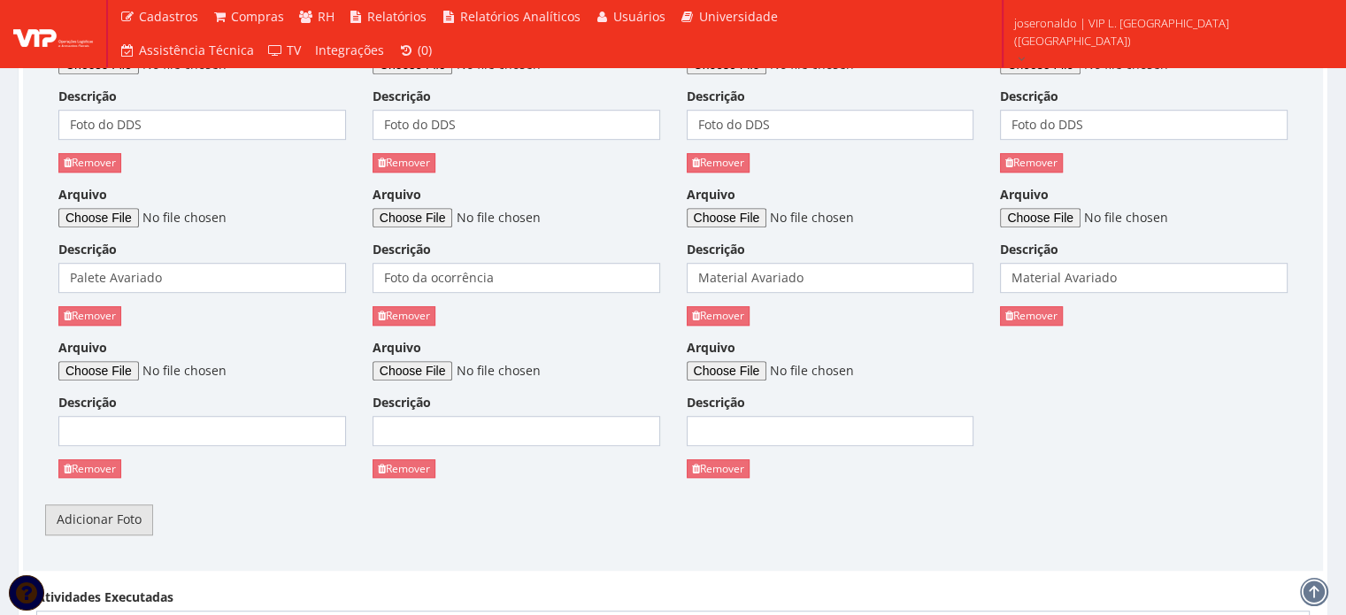  Describe the element at coordinates (196, 50) in the screenshot. I see `span: Assistência Técnica` at that location.